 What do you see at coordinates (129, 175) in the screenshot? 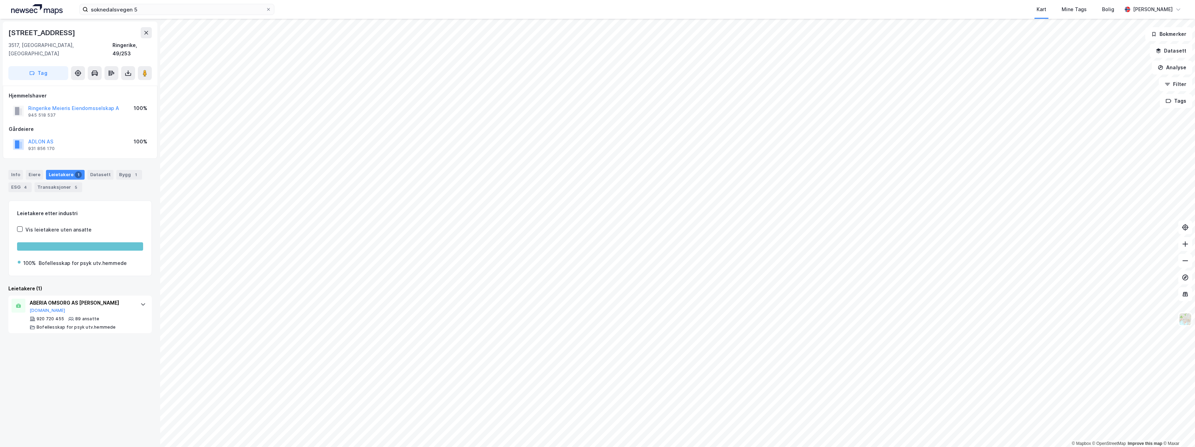
I see `div: Bygg` at bounding box center [129, 175].